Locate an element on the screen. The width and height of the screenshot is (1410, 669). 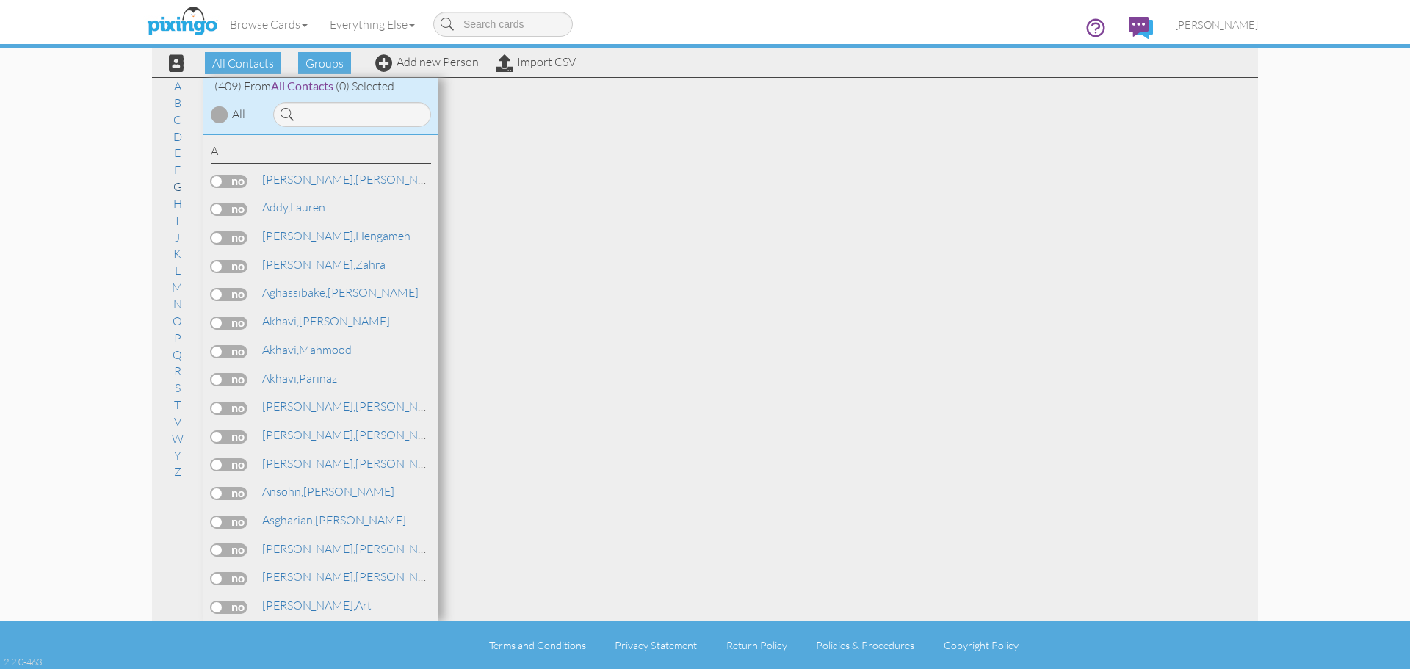
a: Copyright Policy is located at coordinates (981, 645).